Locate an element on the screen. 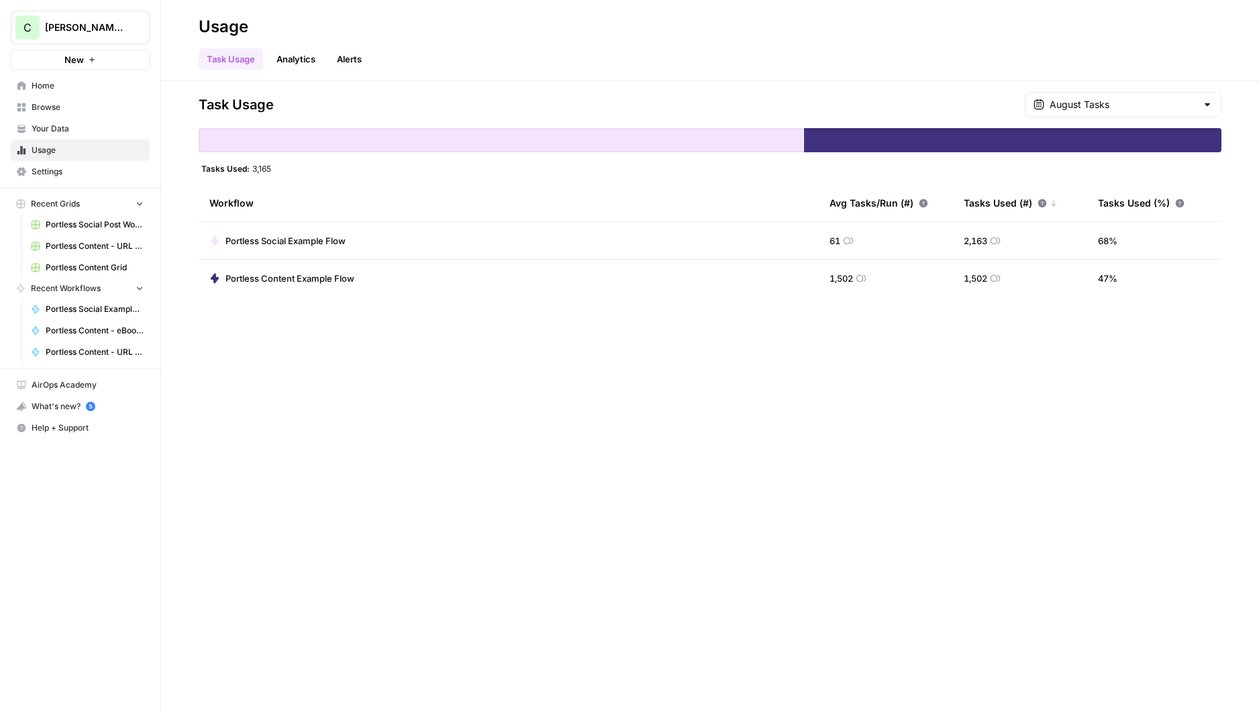  span: Portless Content - eBook Flow is located at coordinates (95, 331).